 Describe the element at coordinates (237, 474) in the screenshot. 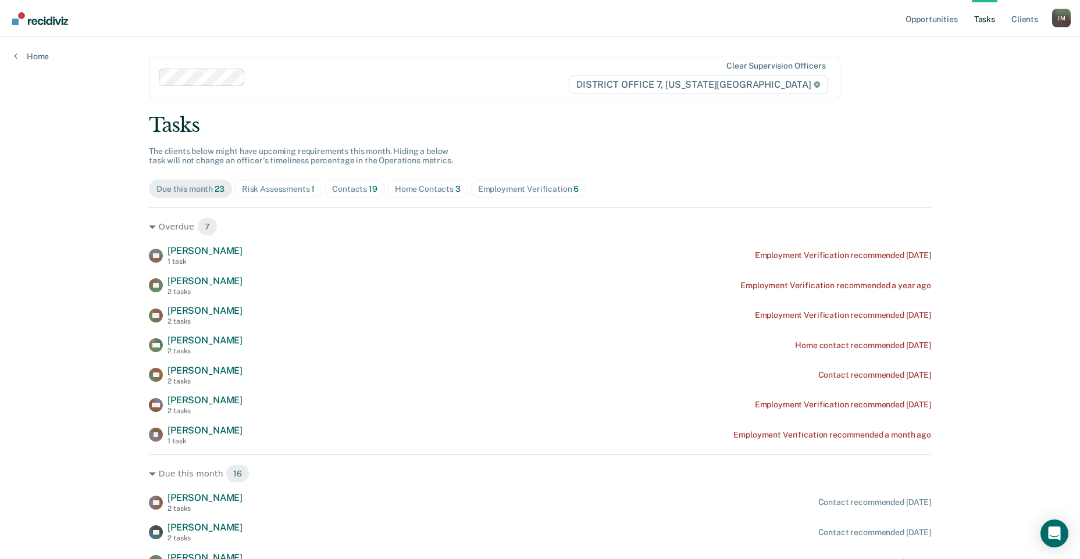

I see `span: 16` at that location.